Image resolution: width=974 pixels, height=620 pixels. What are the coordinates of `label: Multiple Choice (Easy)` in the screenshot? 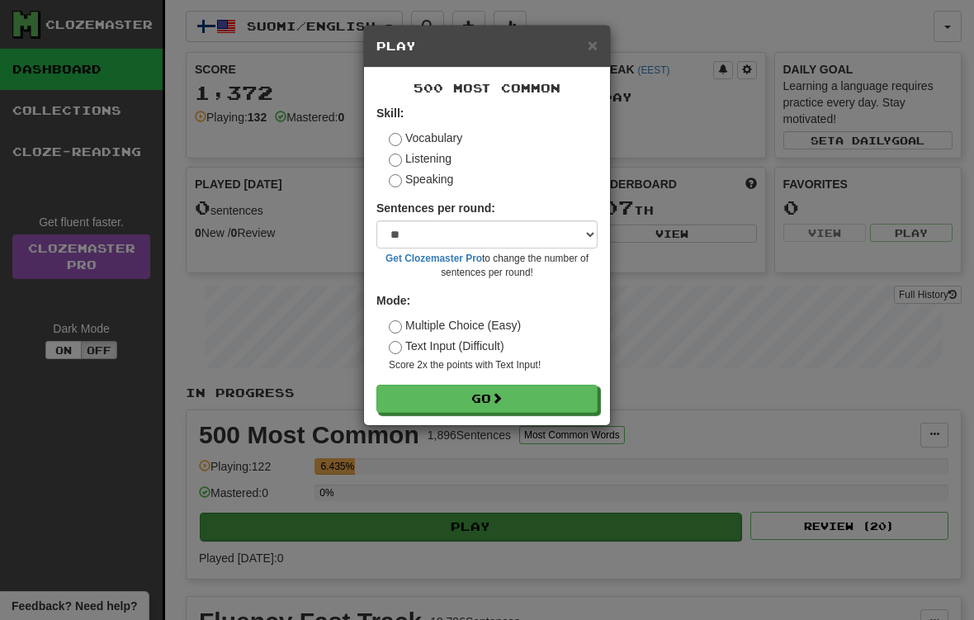 It's located at (455, 325).